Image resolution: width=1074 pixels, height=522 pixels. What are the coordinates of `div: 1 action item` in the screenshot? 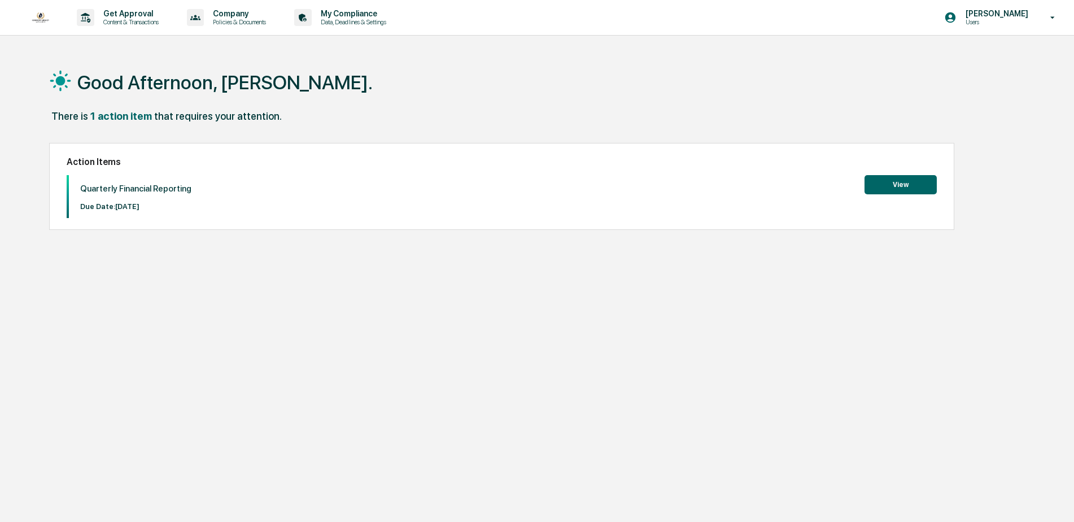 It's located at (121, 116).